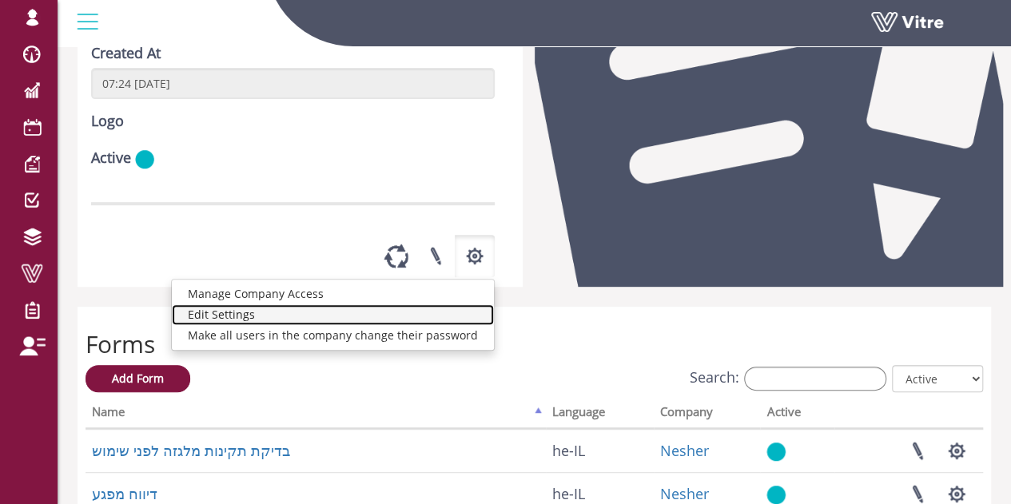 This screenshot has height=504, width=1011. I want to click on label: Search:, so click(788, 379).